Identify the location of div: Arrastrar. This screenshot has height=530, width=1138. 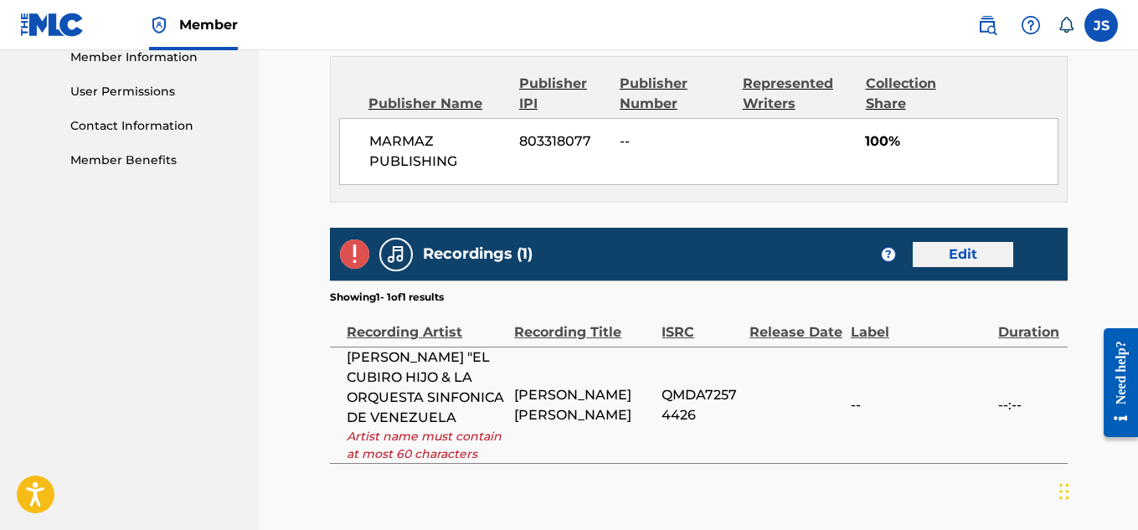
(1065, 492).